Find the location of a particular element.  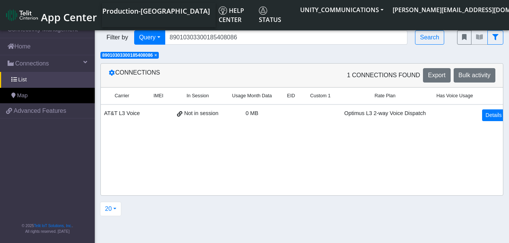

span: Help center is located at coordinates (231, 15).